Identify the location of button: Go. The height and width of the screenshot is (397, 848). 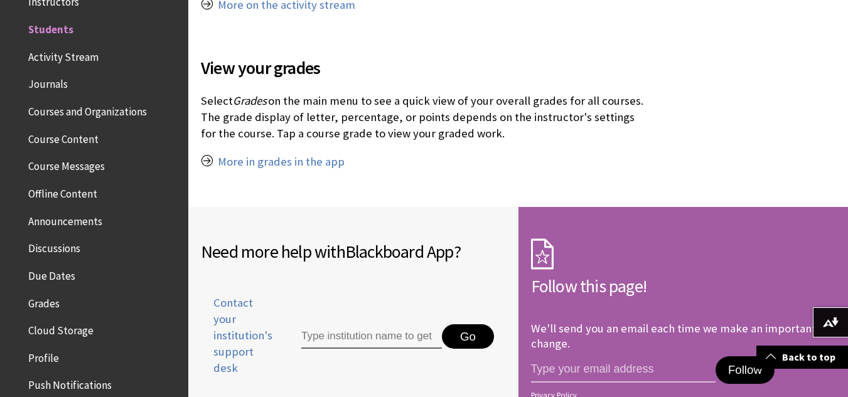
(468, 337).